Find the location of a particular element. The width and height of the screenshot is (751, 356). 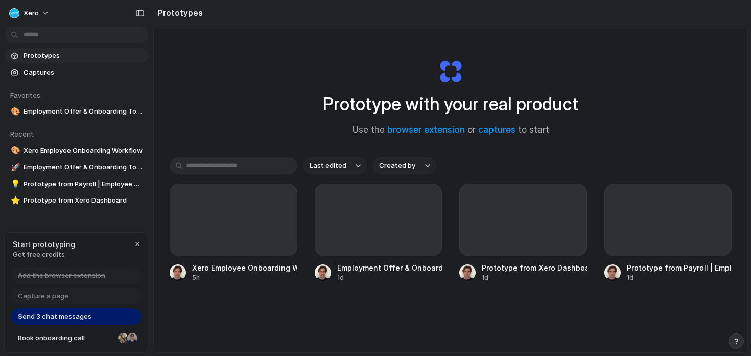

span: Favorites is located at coordinates (25, 95).